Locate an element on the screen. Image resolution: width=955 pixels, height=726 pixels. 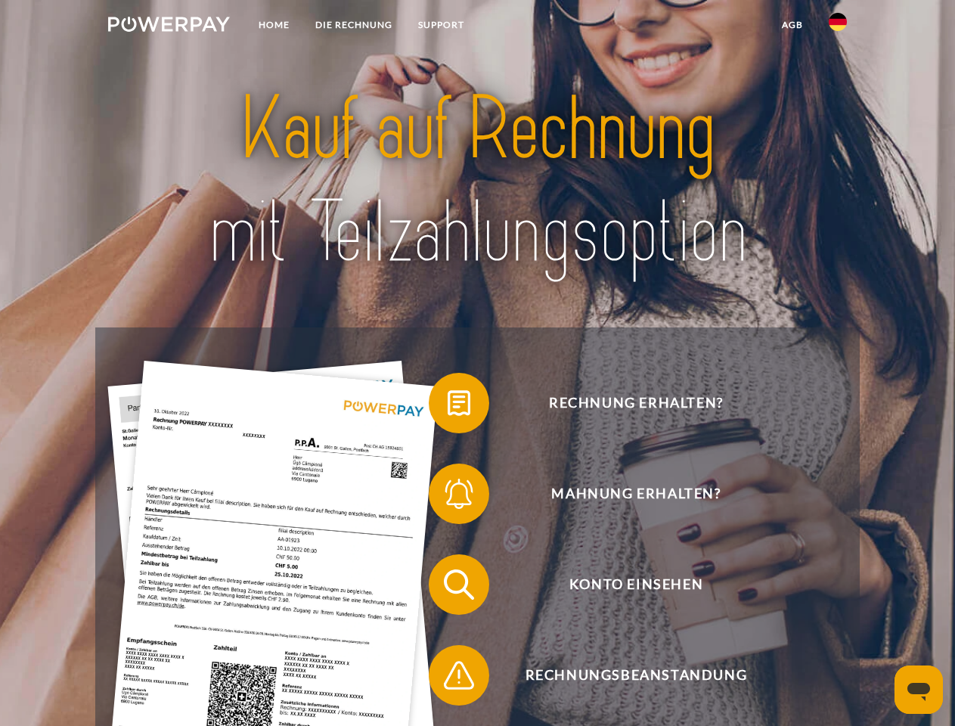
button: Rechnung erhalten? is located at coordinates (625, 403).